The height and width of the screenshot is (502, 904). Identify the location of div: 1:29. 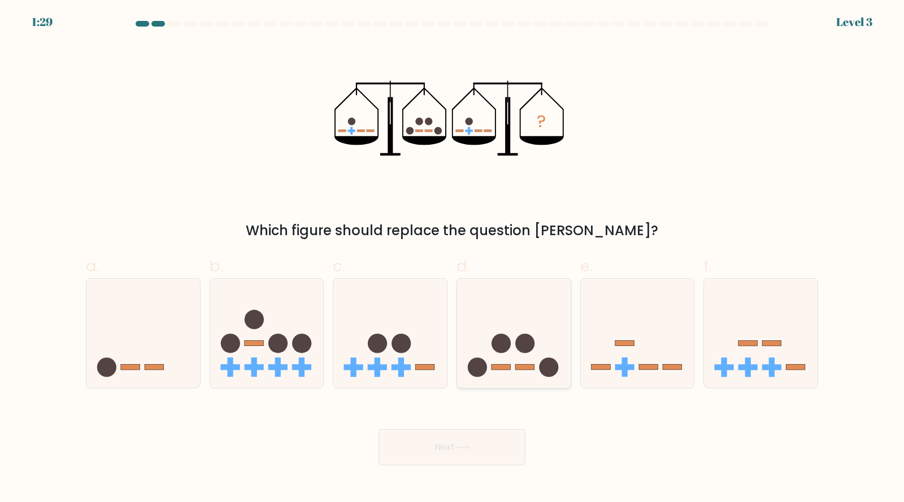
(42, 22).